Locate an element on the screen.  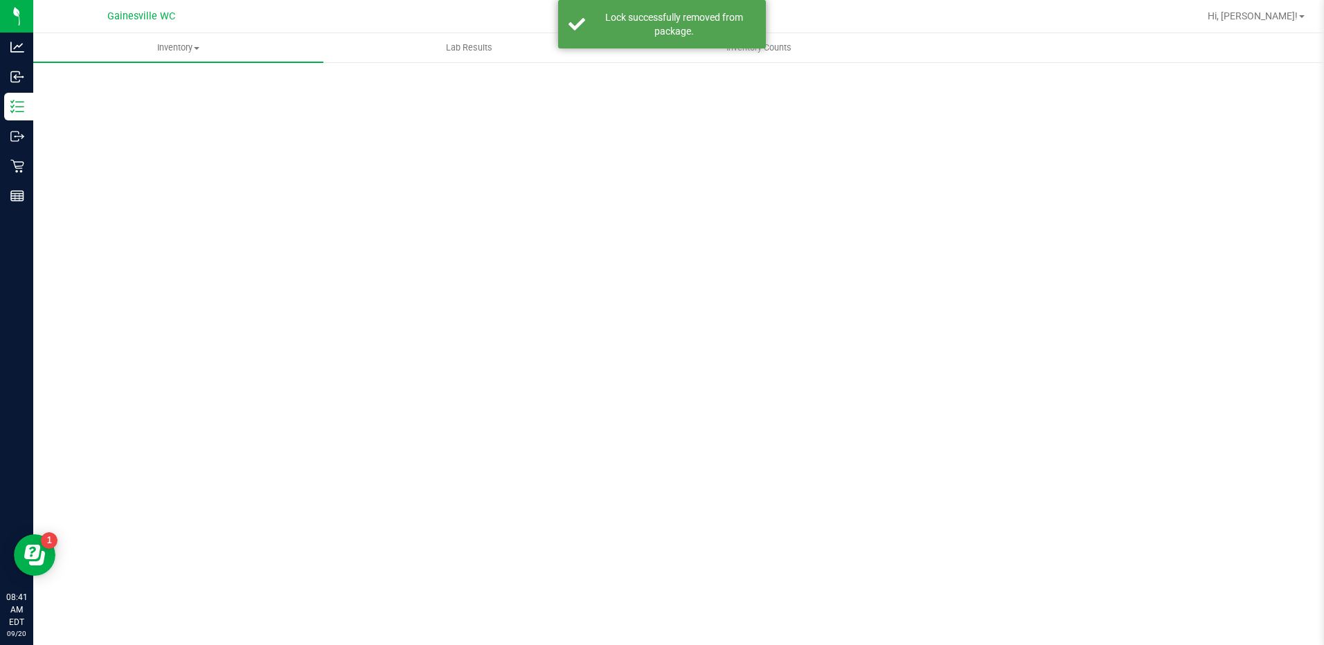
inline-svg: Inbound is located at coordinates (17, 77).